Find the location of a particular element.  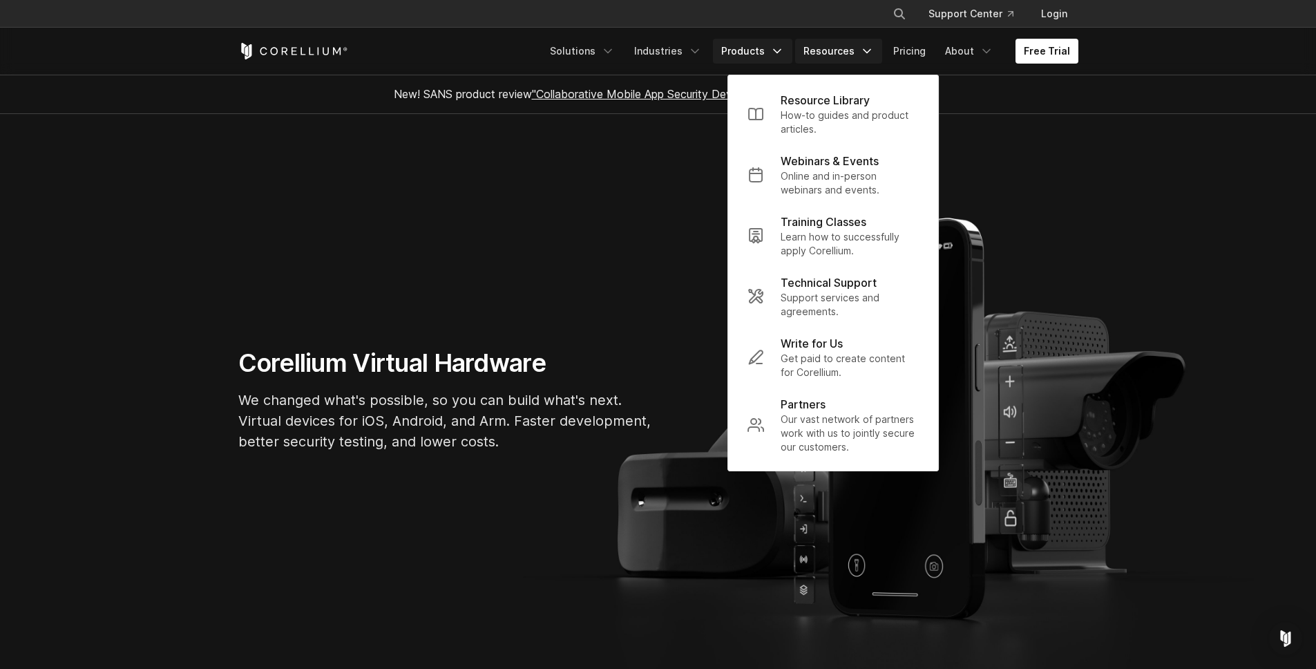

p: Training Classes is located at coordinates (823, 222).